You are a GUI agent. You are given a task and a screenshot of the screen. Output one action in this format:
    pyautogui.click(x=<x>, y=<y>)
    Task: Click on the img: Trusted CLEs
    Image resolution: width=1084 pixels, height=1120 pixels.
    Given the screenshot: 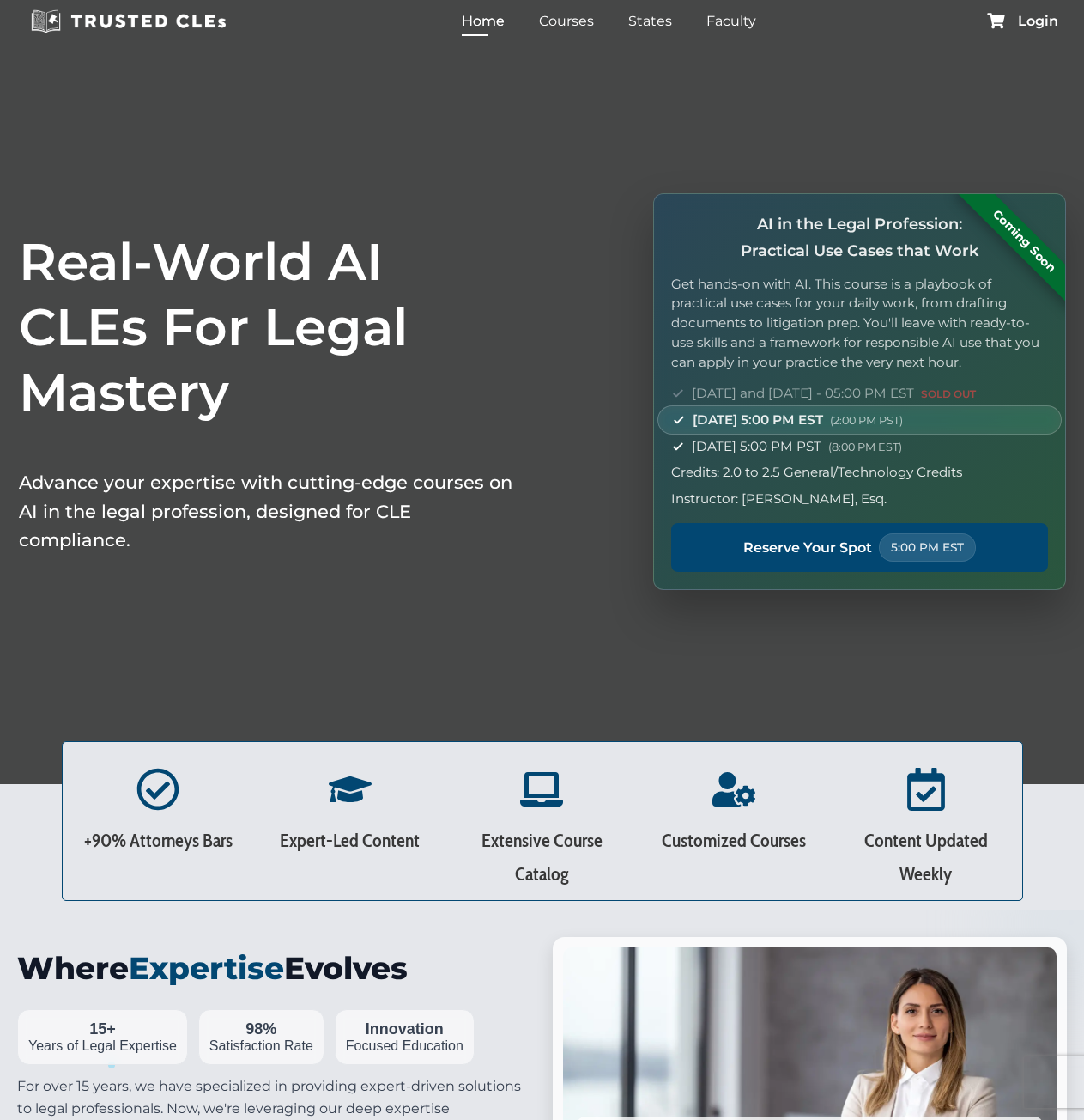 What is the action you would take?
    pyautogui.click(x=128, y=22)
    